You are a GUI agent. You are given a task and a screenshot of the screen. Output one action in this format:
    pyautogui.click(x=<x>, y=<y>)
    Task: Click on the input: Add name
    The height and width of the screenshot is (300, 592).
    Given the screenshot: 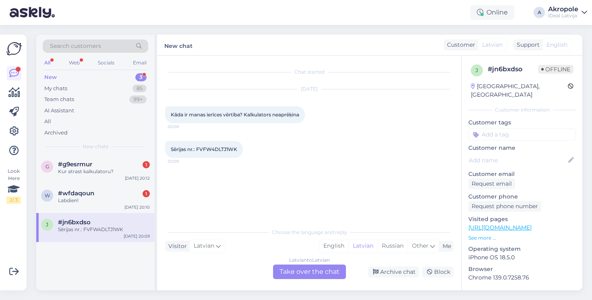 What is the action you would take?
    pyautogui.click(x=518, y=160)
    